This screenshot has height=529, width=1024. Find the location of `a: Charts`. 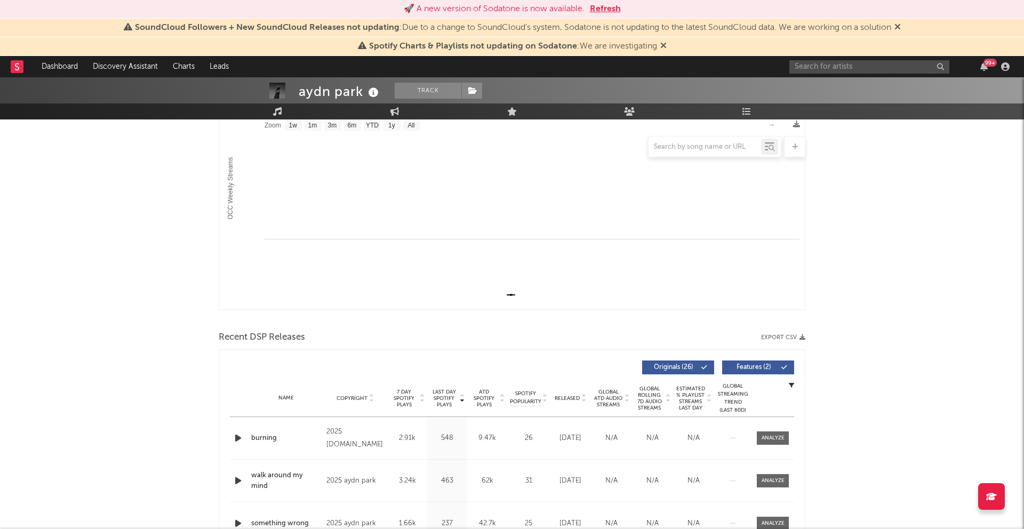

a: Charts is located at coordinates (183, 67).